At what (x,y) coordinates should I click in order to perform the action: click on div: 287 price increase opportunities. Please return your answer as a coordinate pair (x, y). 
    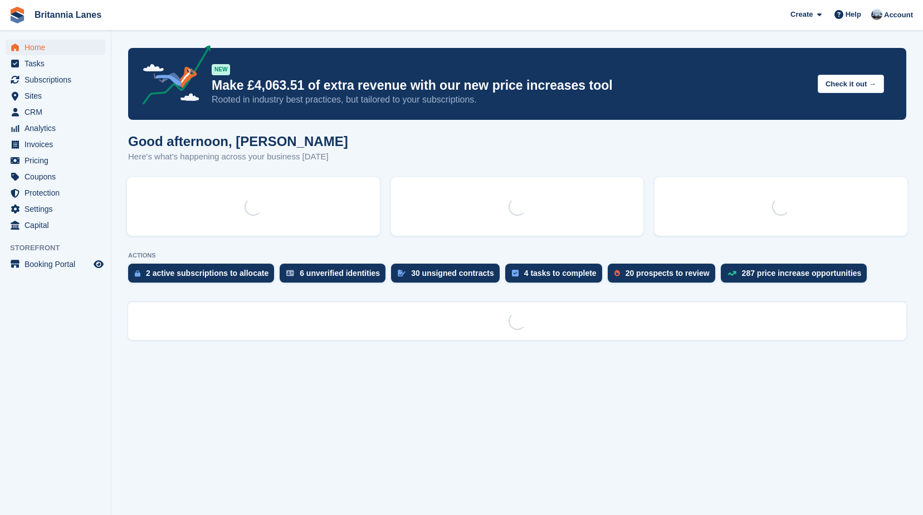
    Looking at the image, I should click on (802, 273).